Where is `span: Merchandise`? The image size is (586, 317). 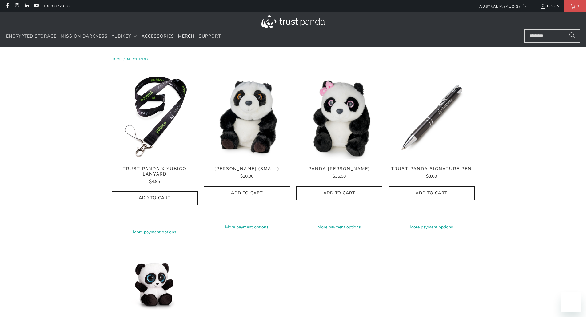 span: Merchandise is located at coordinates (138, 59).